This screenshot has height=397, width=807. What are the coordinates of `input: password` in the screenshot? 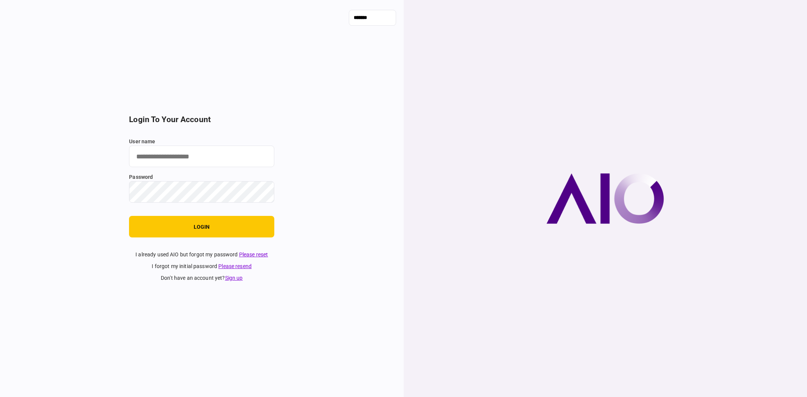 It's located at (202, 192).